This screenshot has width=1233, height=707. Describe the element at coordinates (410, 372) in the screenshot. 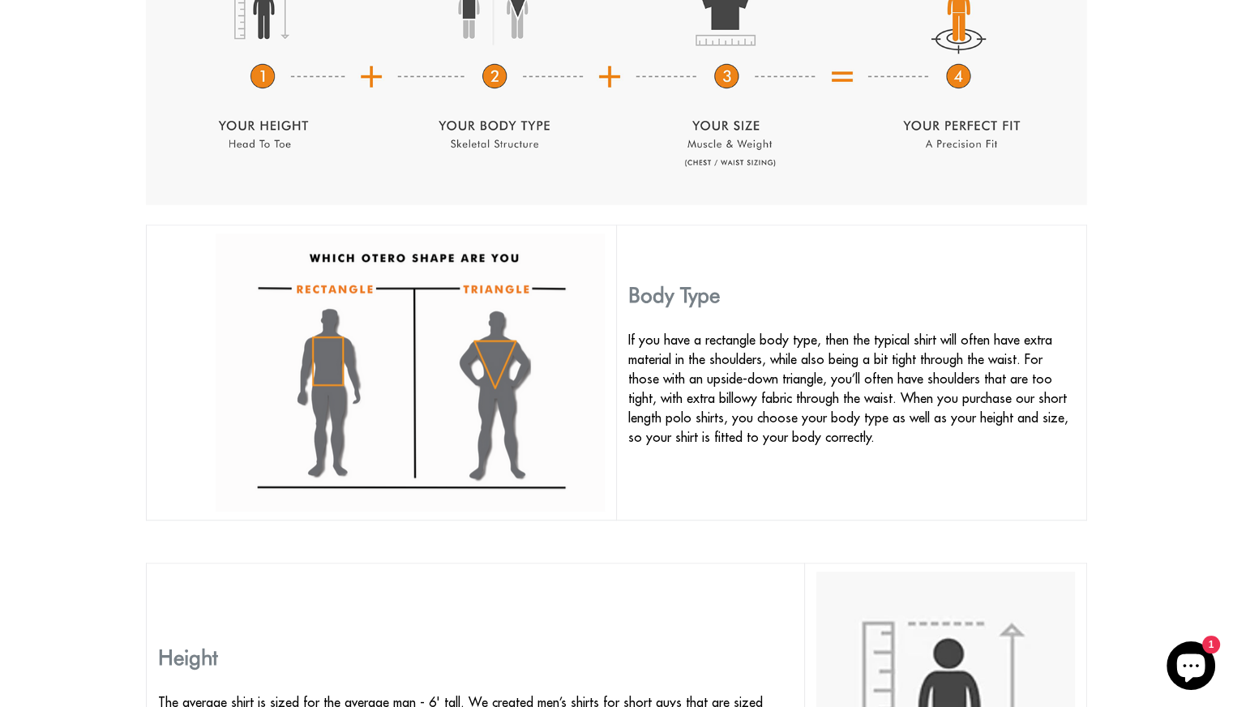

I see `img: men's dress shirts for short guys: Find your body type` at that location.